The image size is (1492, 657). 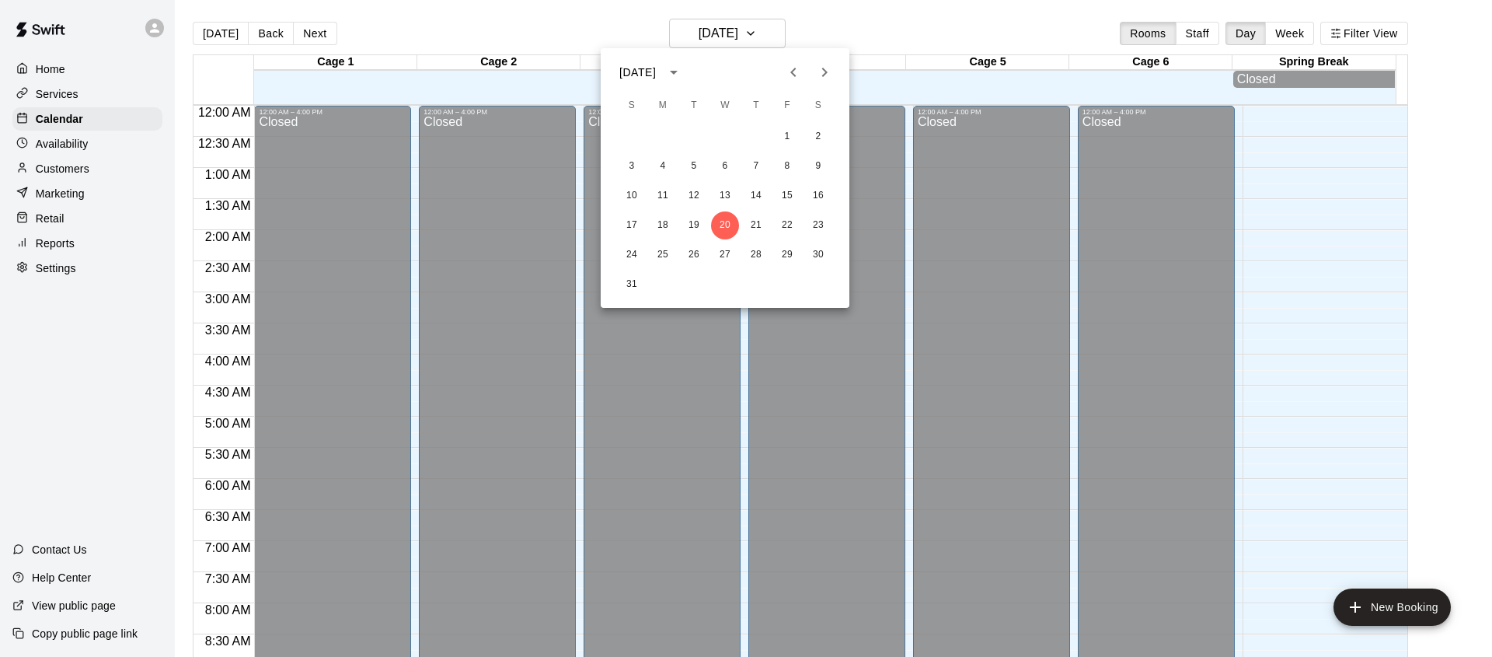 I want to click on button: 7, so click(x=756, y=166).